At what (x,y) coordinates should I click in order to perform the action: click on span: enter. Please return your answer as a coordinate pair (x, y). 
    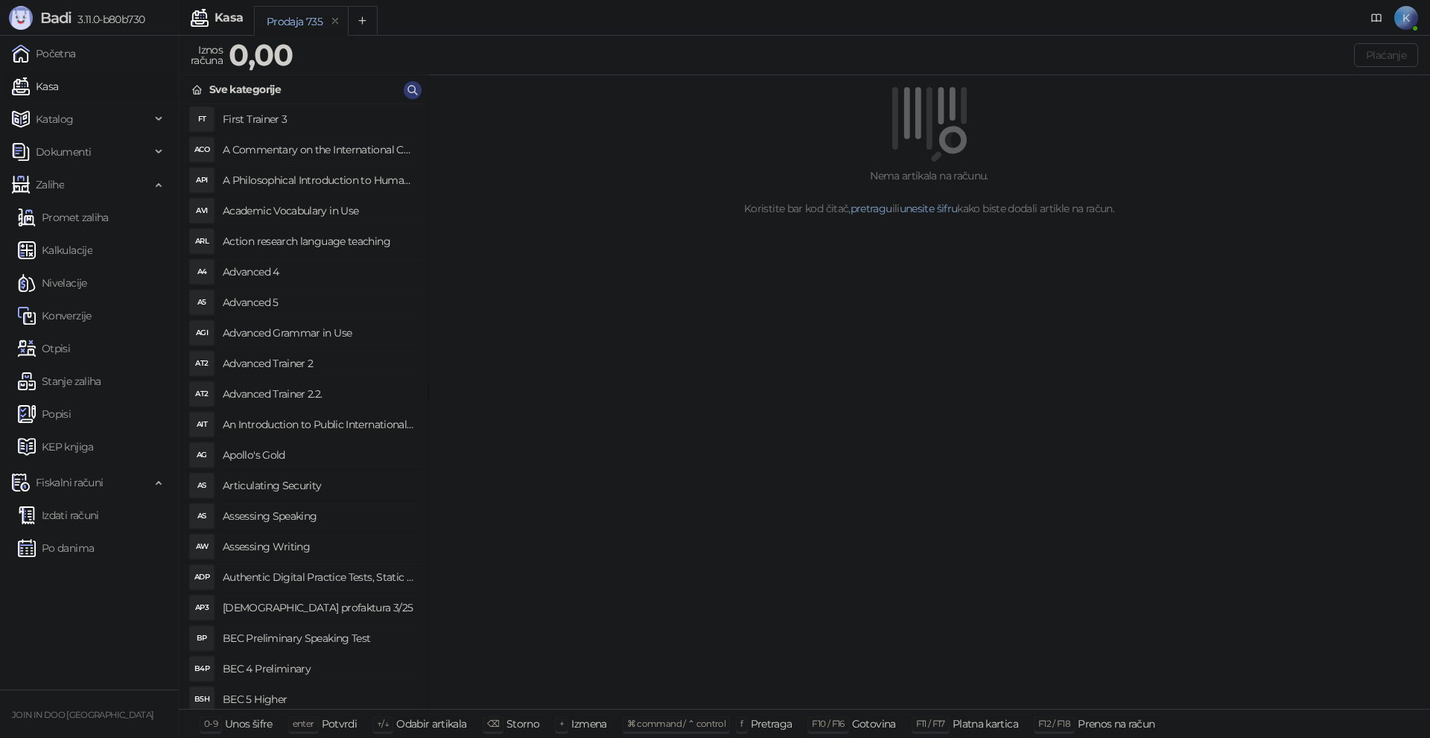
    Looking at the image, I should click on (303, 723).